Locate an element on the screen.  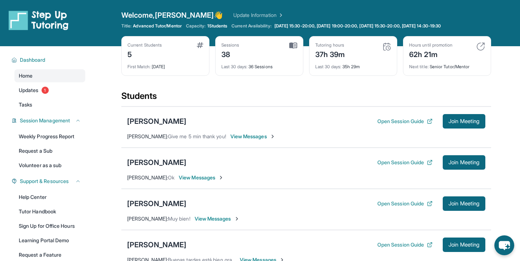
span: Muy bien! is located at coordinates (179, 219).